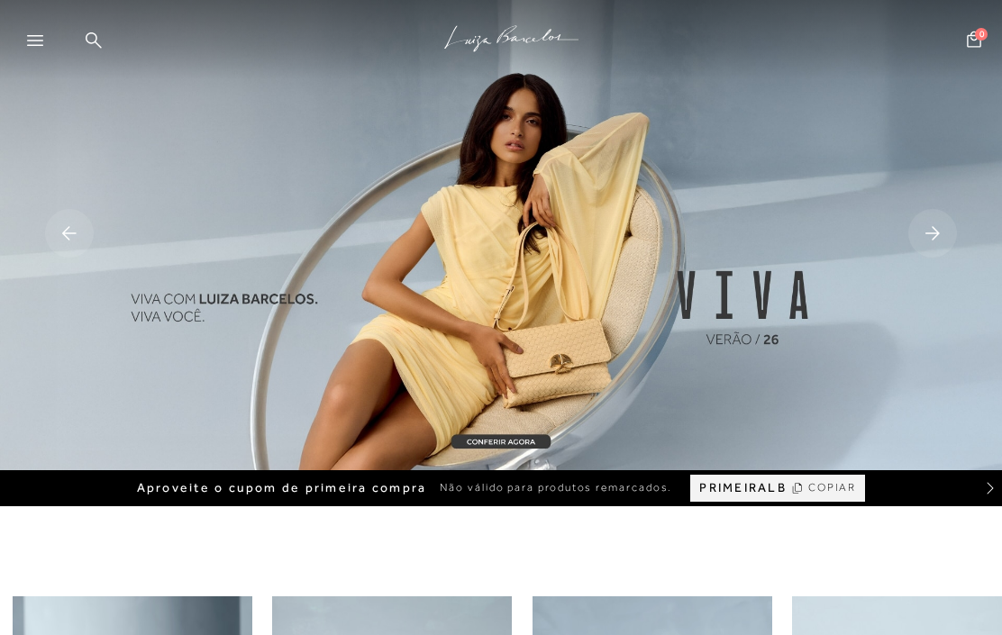 Image resolution: width=1002 pixels, height=635 pixels. Describe the element at coordinates (833, 488) in the screenshot. I see `span: COPIAR` at that location.